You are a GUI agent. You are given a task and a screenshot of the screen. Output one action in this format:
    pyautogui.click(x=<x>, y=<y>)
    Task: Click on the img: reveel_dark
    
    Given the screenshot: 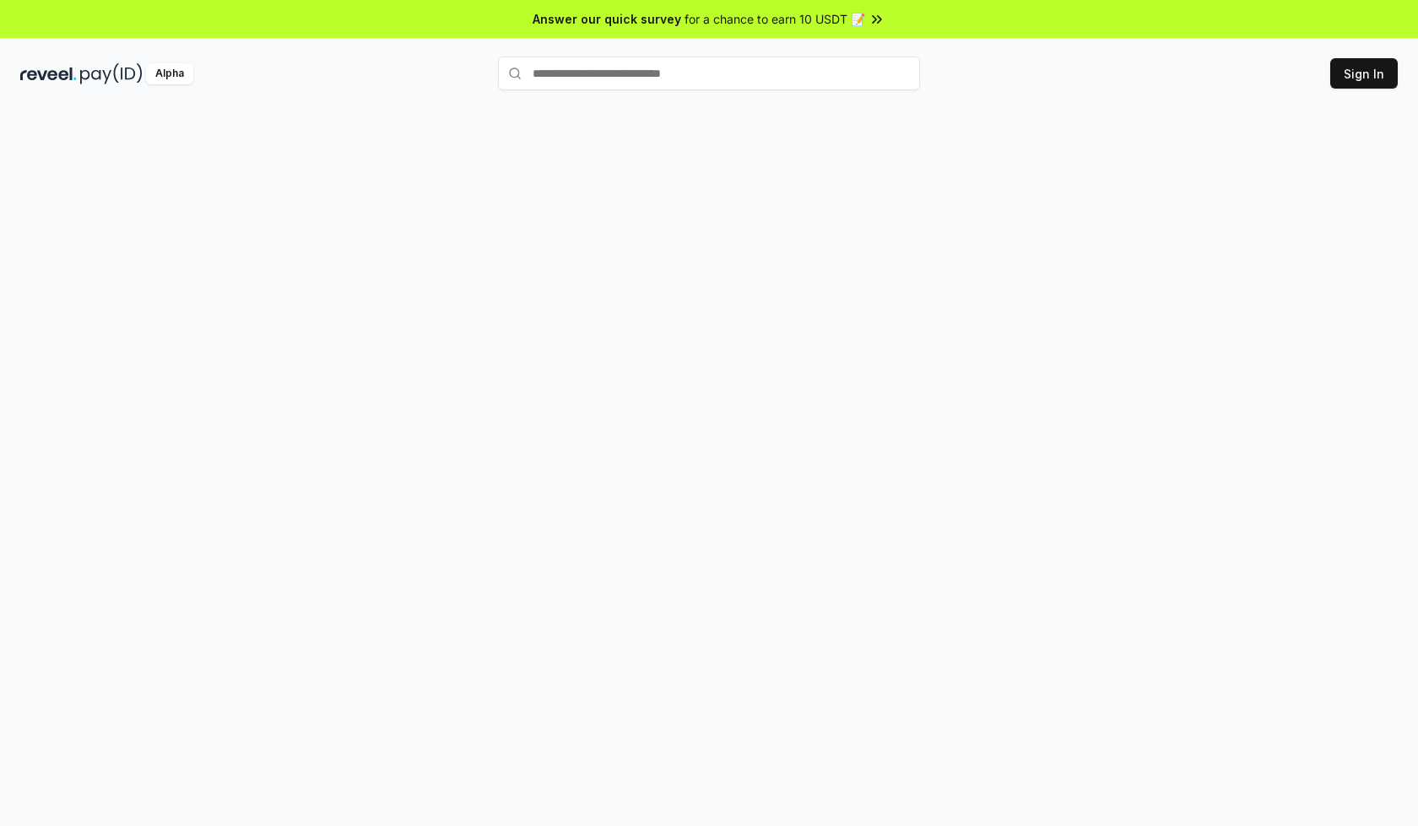 What is the action you would take?
    pyautogui.click(x=48, y=73)
    